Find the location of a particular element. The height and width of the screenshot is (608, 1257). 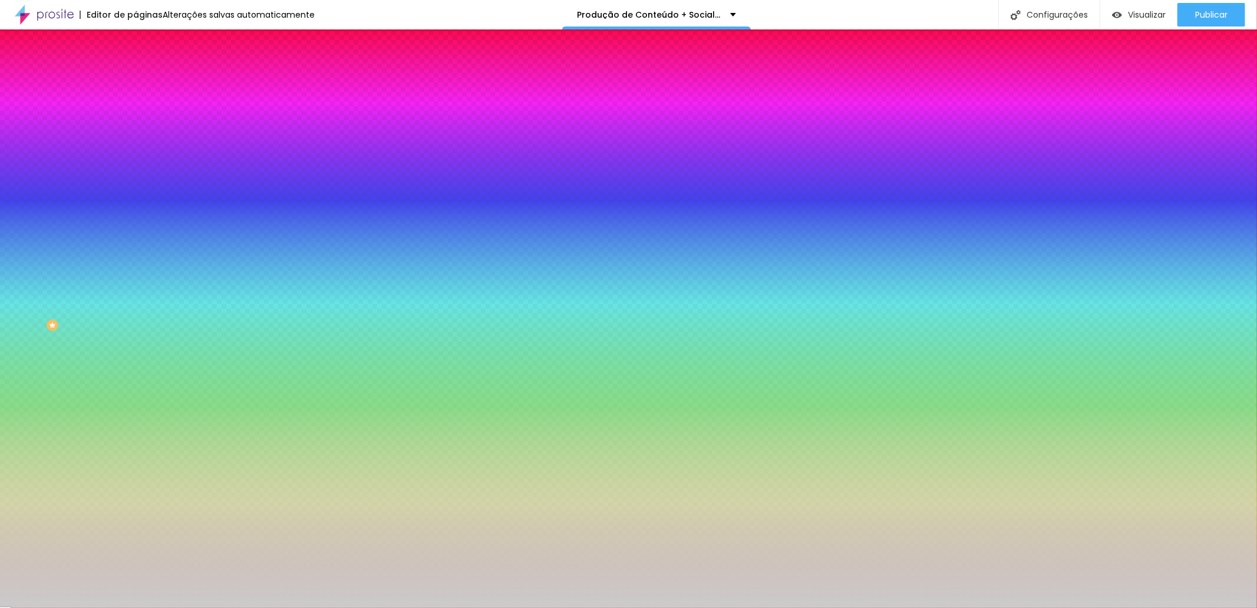

div: Alterações salvas automaticamente is located at coordinates (239, 15).